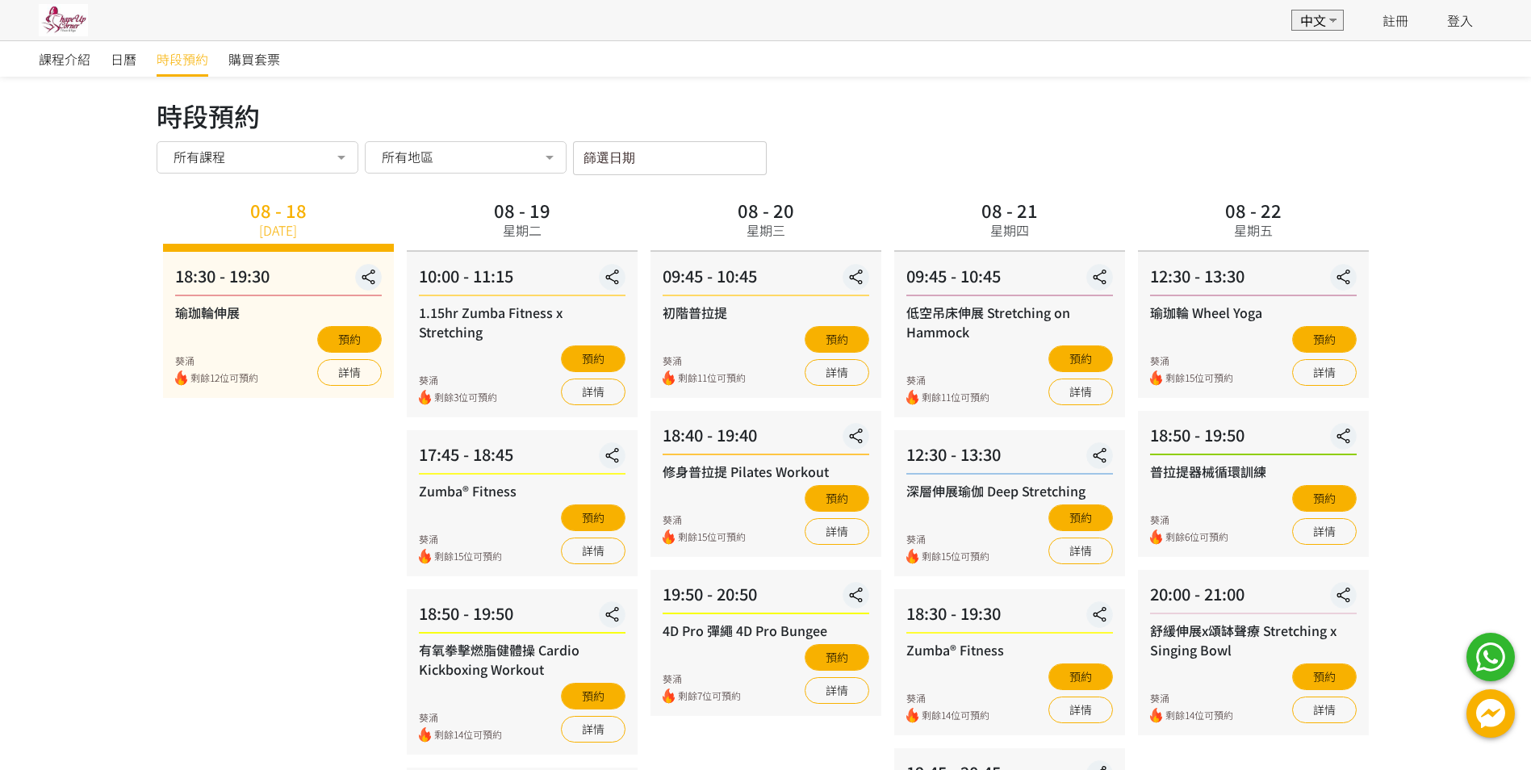  What do you see at coordinates (766, 210) in the screenshot?
I see `div: 08 - 20` at bounding box center [766, 210].